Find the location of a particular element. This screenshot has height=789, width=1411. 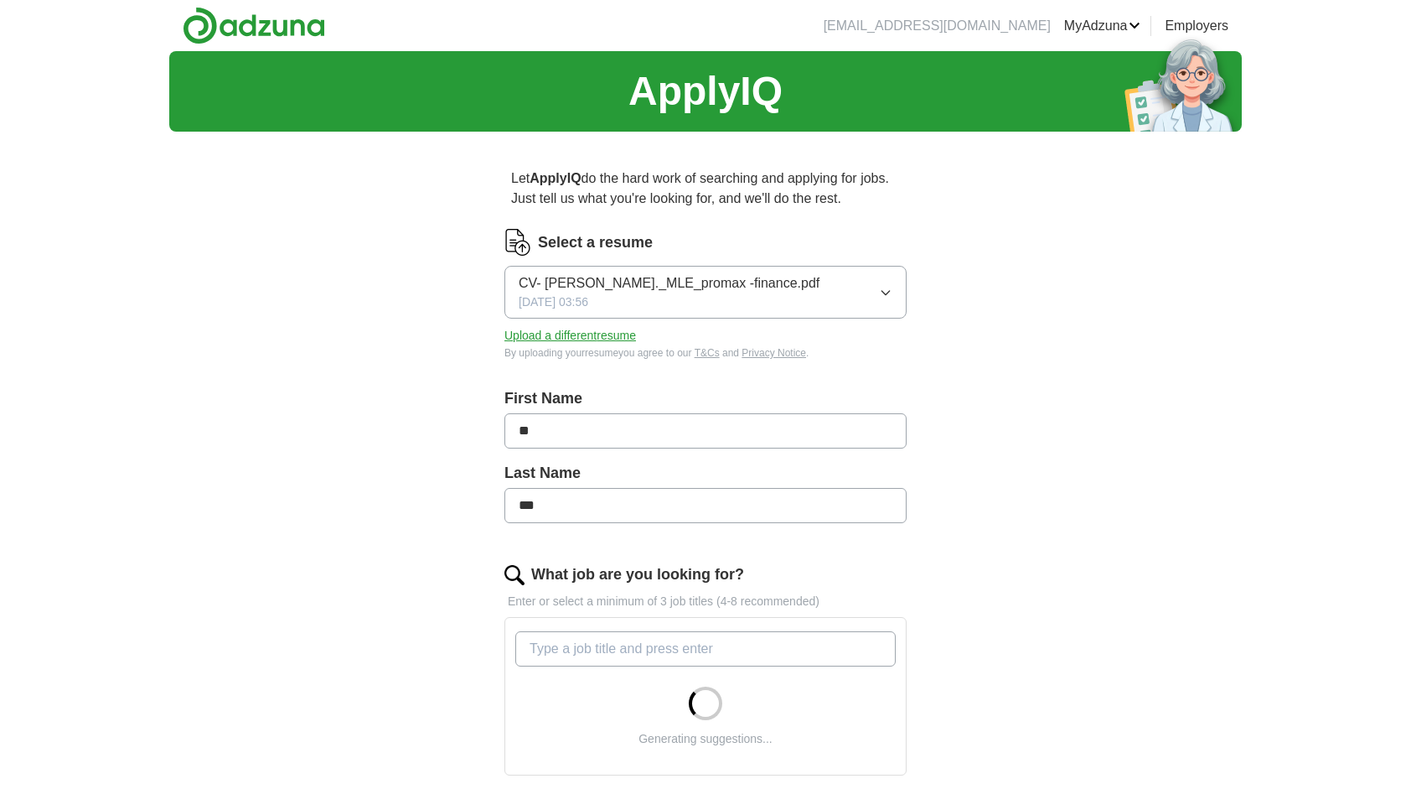

img: search.png is located at coordinates (515, 575).